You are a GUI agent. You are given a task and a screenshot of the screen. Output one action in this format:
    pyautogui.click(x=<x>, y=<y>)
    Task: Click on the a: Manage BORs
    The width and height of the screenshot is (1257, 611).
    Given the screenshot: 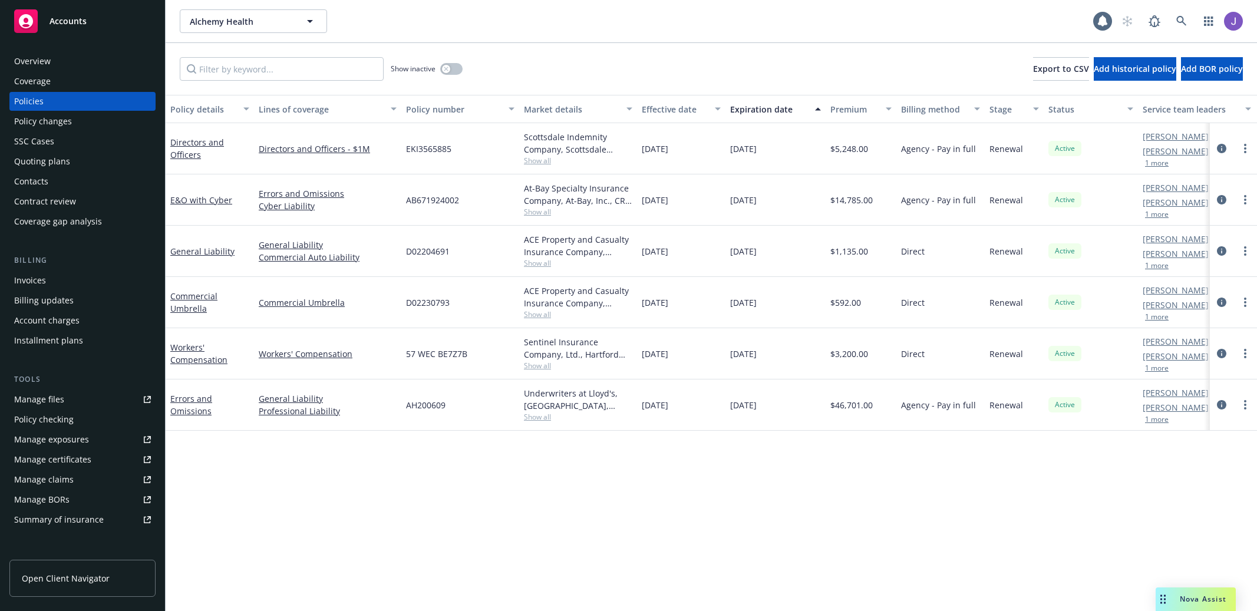 What is the action you would take?
    pyautogui.click(x=83, y=500)
    